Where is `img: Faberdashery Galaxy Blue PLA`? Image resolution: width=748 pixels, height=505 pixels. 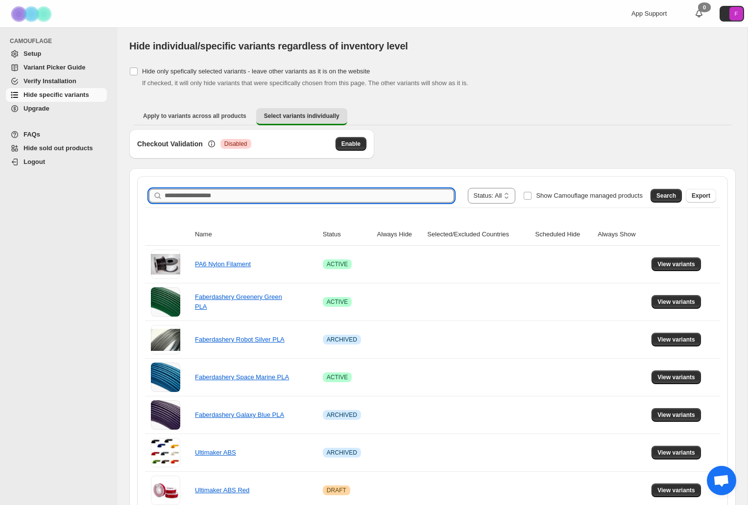 img: Faberdashery Galaxy Blue PLA is located at coordinates (165, 415).